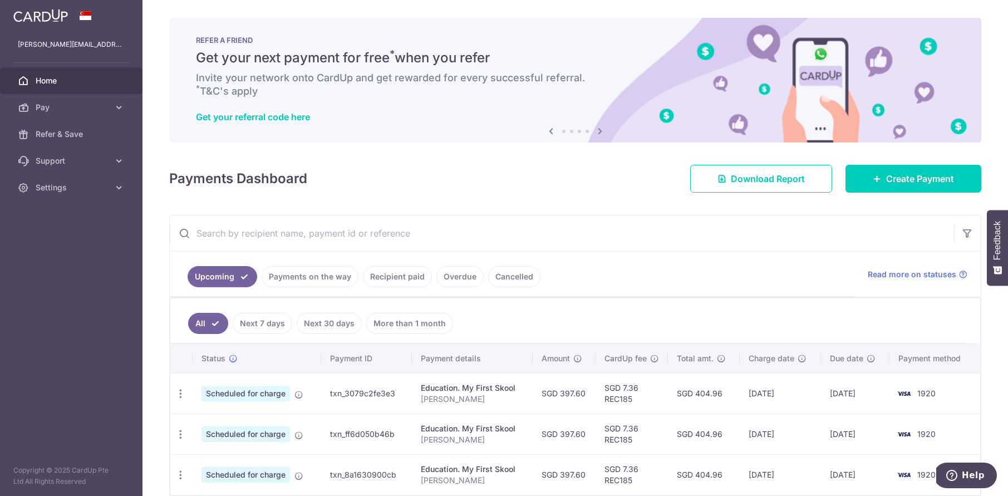 The width and height of the screenshot is (1008, 496). I want to click on span: Download Report, so click(768, 179).